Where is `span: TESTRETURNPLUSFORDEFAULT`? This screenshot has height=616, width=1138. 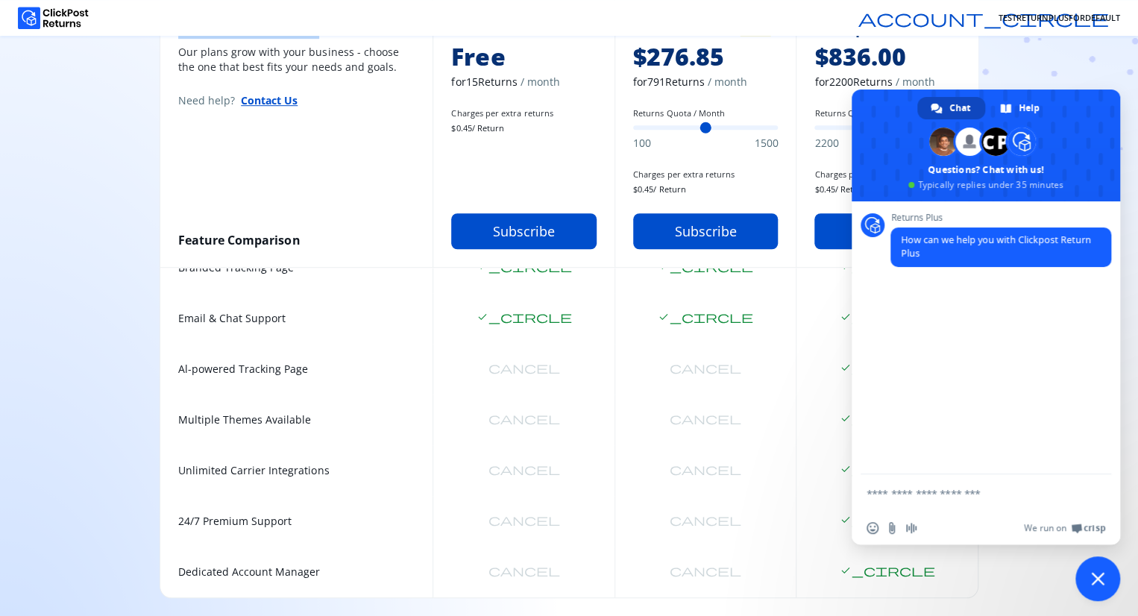 span: TESTRETURNPLUSFORDEFAULT is located at coordinates (1059, 18).